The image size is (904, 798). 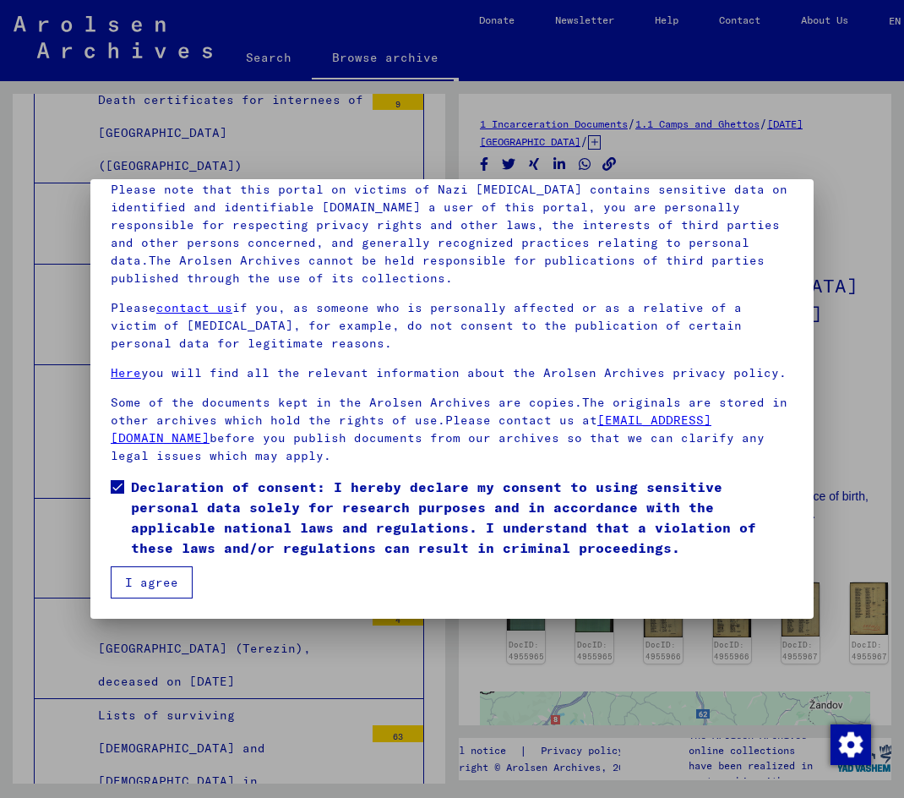 What do you see at coordinates (462, 517) in the screenshot?
I see `span: Declaration of consent: I hereby declare my consent to using sensitive personal data solely for r...` at bounding box center [462, 517].